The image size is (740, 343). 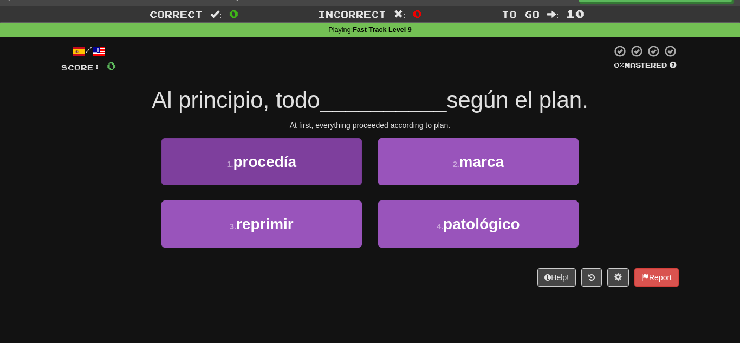 I want to click on div: At first, everything proceeded according to plan., so click(x=370, y=125).